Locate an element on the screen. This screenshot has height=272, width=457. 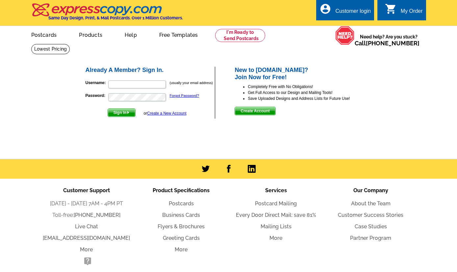
a: Customer Success Stories is located at coordinates (370, 215).